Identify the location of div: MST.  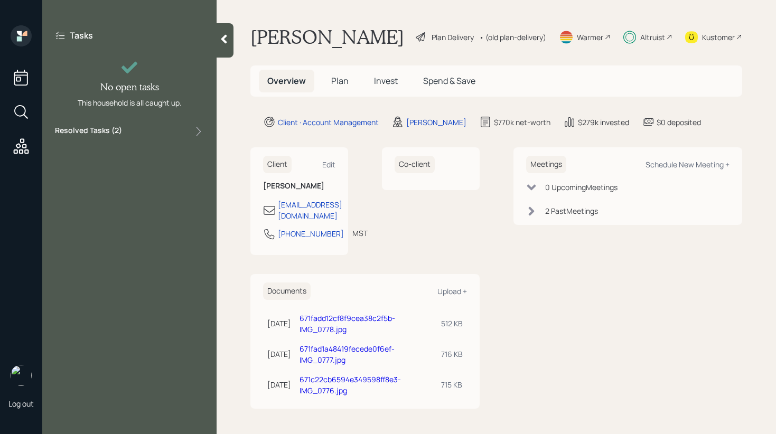
(360, 233).